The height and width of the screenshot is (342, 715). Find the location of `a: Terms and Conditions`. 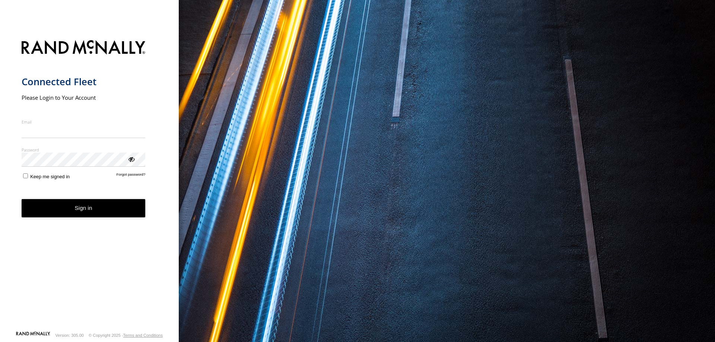

a: Terms and Conditions is located at coordinates (143, 336).